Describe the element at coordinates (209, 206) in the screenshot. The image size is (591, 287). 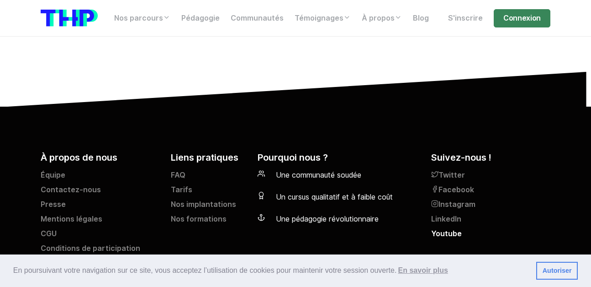
I see `a: Nos implantations` at that location.